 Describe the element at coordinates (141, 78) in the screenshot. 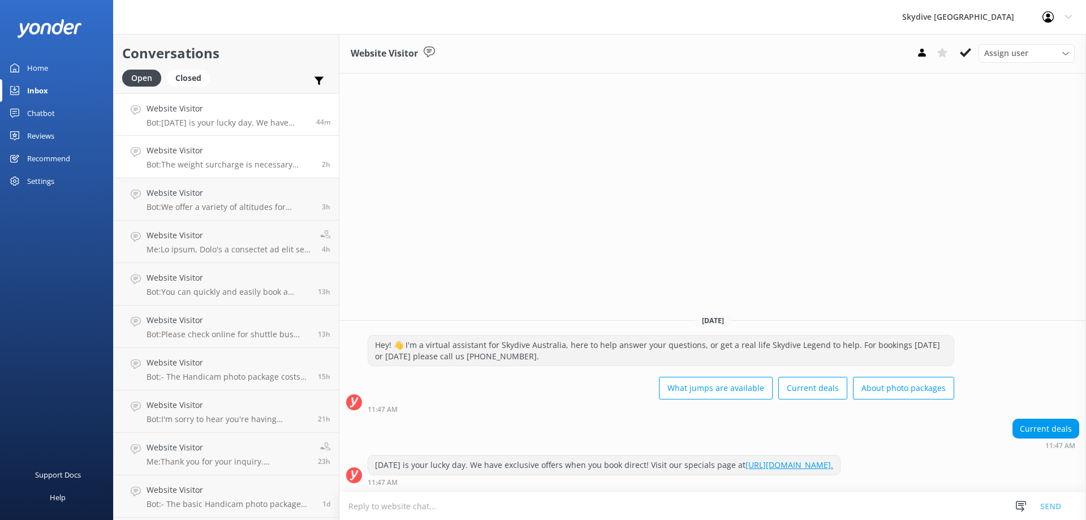

I see `div: Open` at that location.